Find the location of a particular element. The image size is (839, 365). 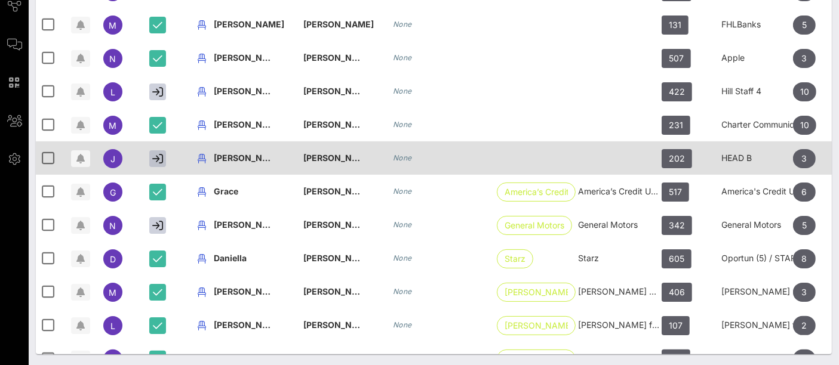

div: America's Credit Unions is located at coordinates (757, 192).